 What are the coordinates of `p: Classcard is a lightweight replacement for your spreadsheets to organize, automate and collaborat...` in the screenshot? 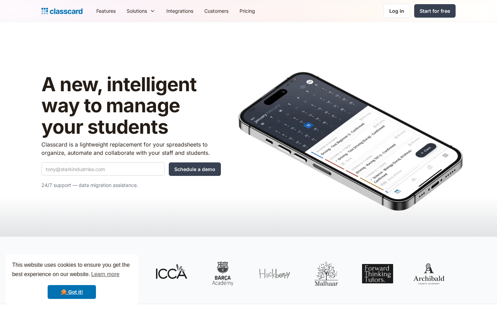 It's located at (131, 148).